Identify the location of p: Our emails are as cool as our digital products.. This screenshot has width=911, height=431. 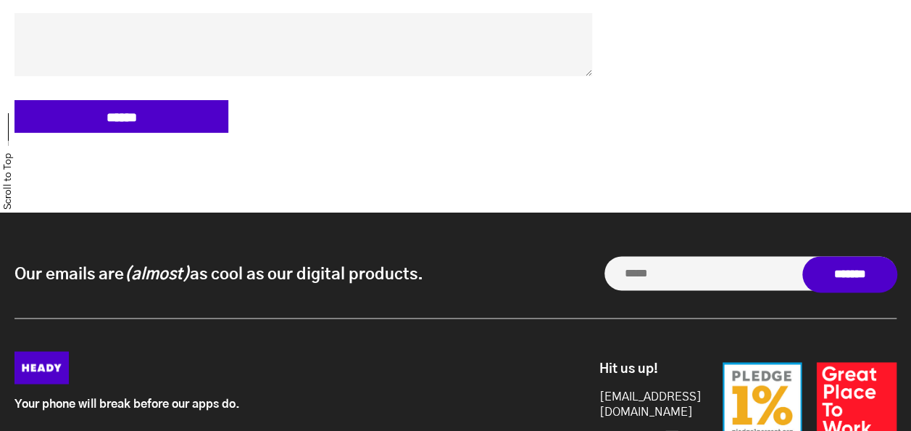
(219, 274).